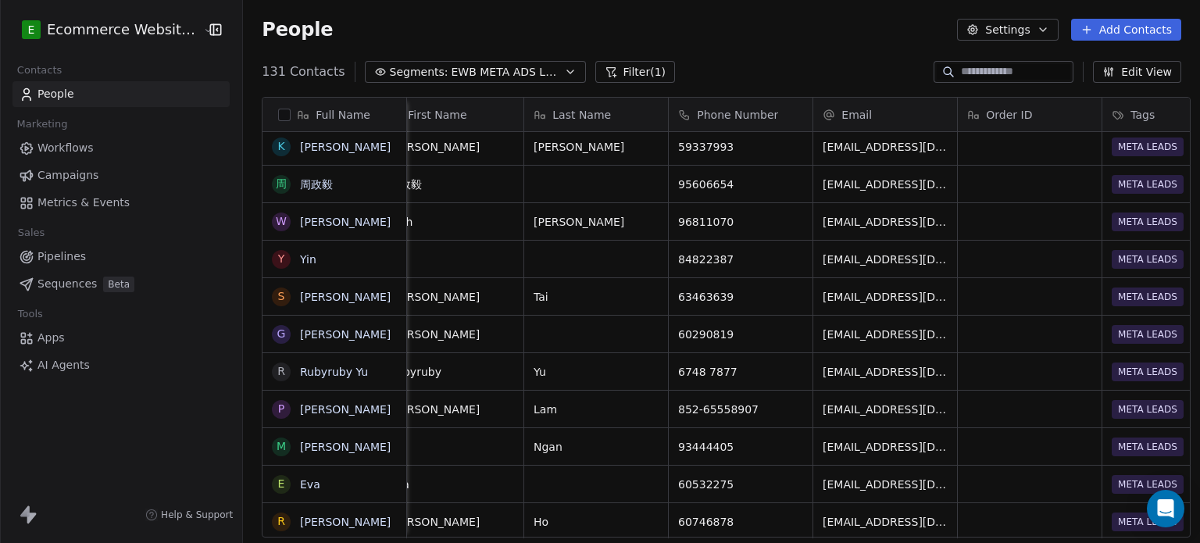  What do you see at coordinates (281, 184) in the screenshot?
I see `div: 周` at bounding box center [281, 184].